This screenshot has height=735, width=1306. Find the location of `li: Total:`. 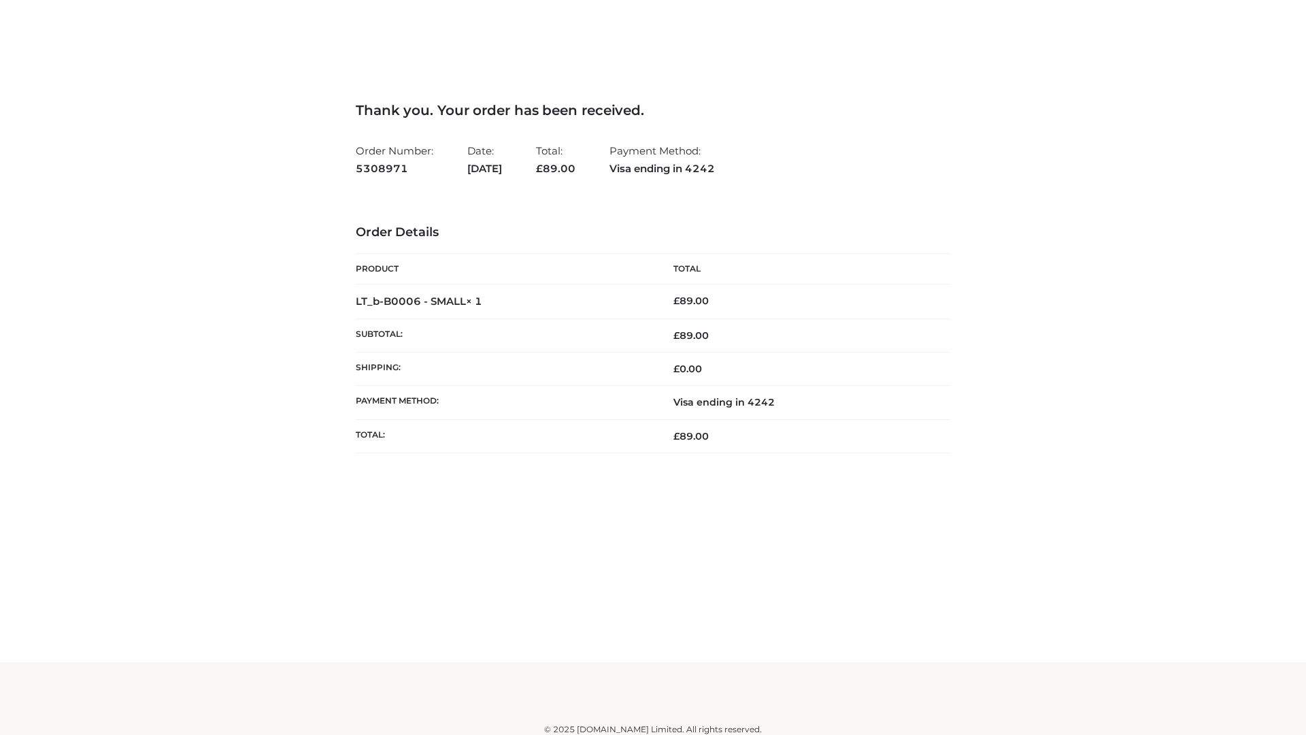

li: Total: is located at coordinates (556, 159).